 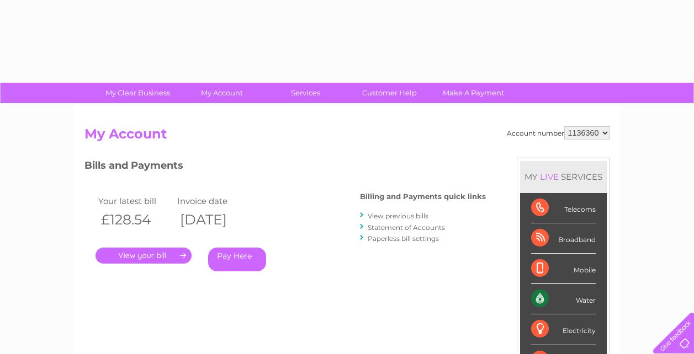 What do you see at coordinates (423, 196) in the screenshot?
I see `h4: Billing and Payments quick links` at bounding box center [423, 196].